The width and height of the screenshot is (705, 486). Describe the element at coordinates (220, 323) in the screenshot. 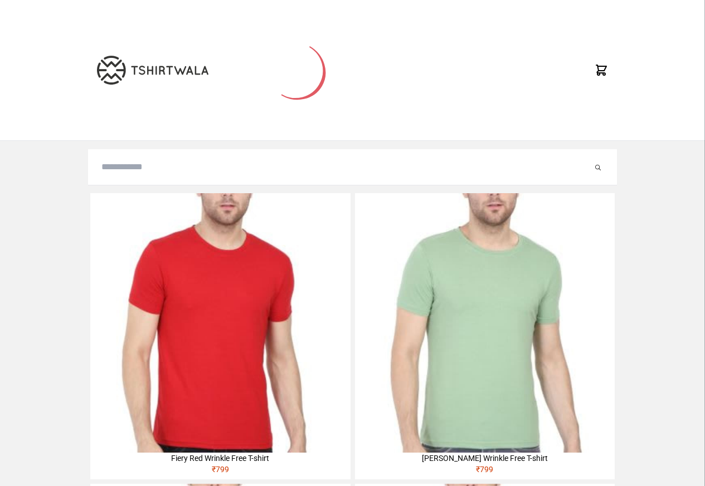

I see `img: 4M6A2225-320x320.jpg` at that location.